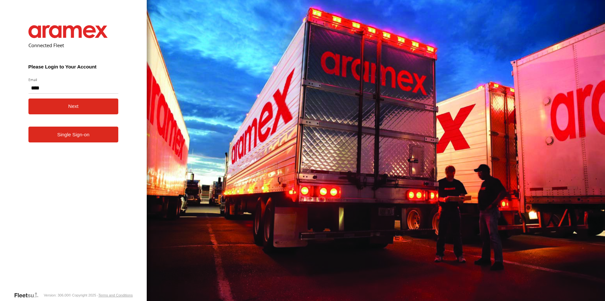 The height and width of the screenshot is (301, 605). I want to click on label: Email, so click(73, 79).